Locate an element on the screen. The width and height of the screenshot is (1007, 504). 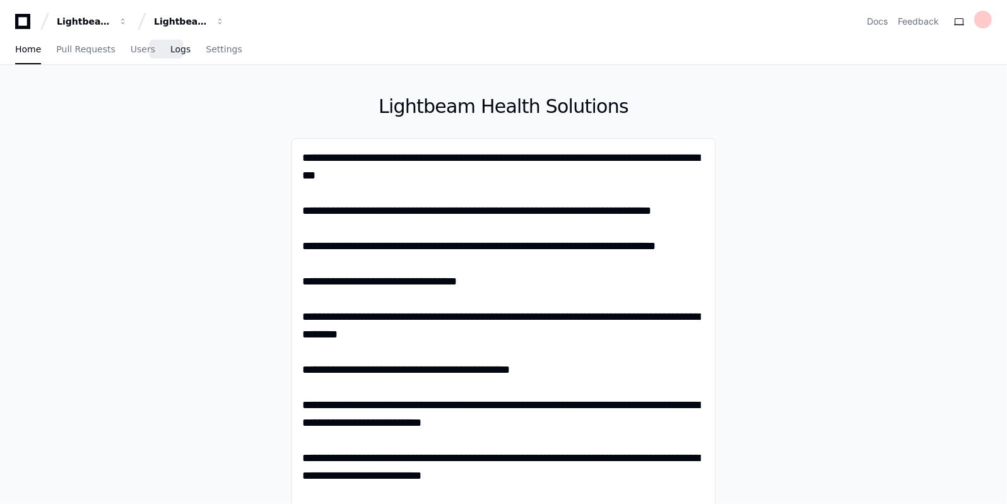
span: Home is located at coordinates (28, 49).